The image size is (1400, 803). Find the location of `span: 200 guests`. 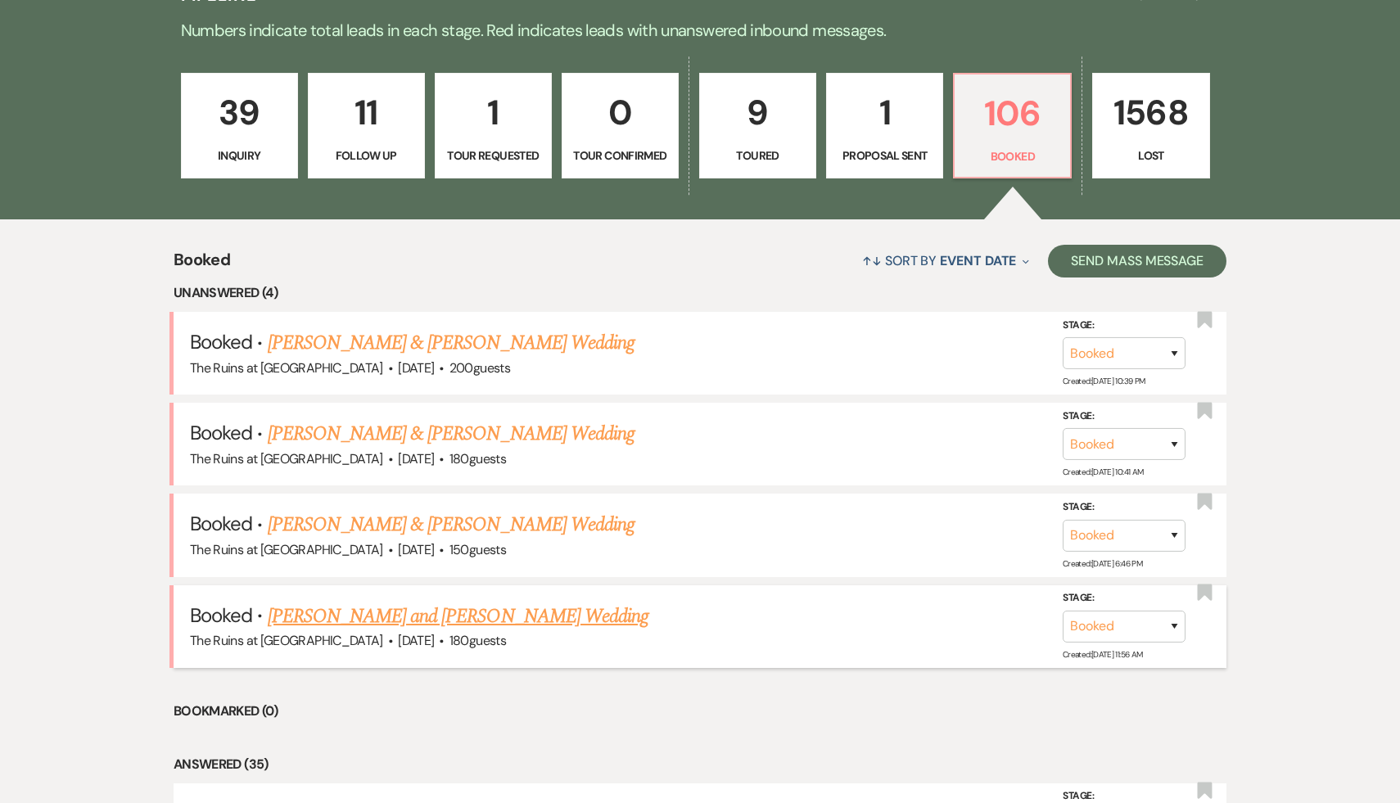

span: 200 guests is located at coordinates (480, 368).